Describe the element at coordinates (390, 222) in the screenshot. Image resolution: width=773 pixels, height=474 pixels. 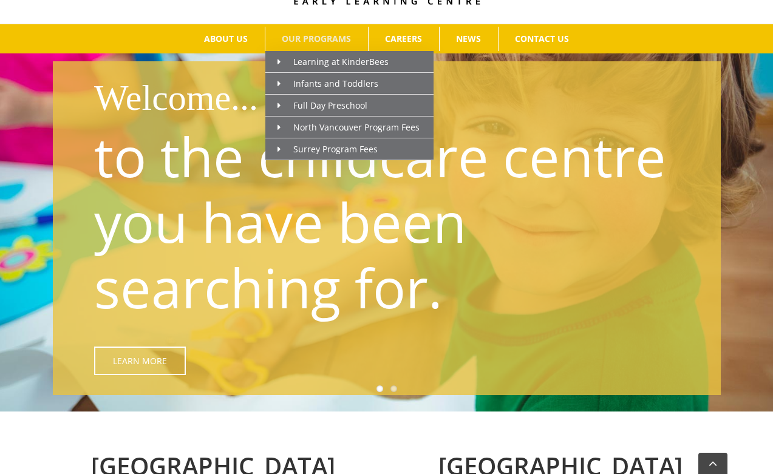
I see `p: to the childcare centre you have been searching for.` at that location.